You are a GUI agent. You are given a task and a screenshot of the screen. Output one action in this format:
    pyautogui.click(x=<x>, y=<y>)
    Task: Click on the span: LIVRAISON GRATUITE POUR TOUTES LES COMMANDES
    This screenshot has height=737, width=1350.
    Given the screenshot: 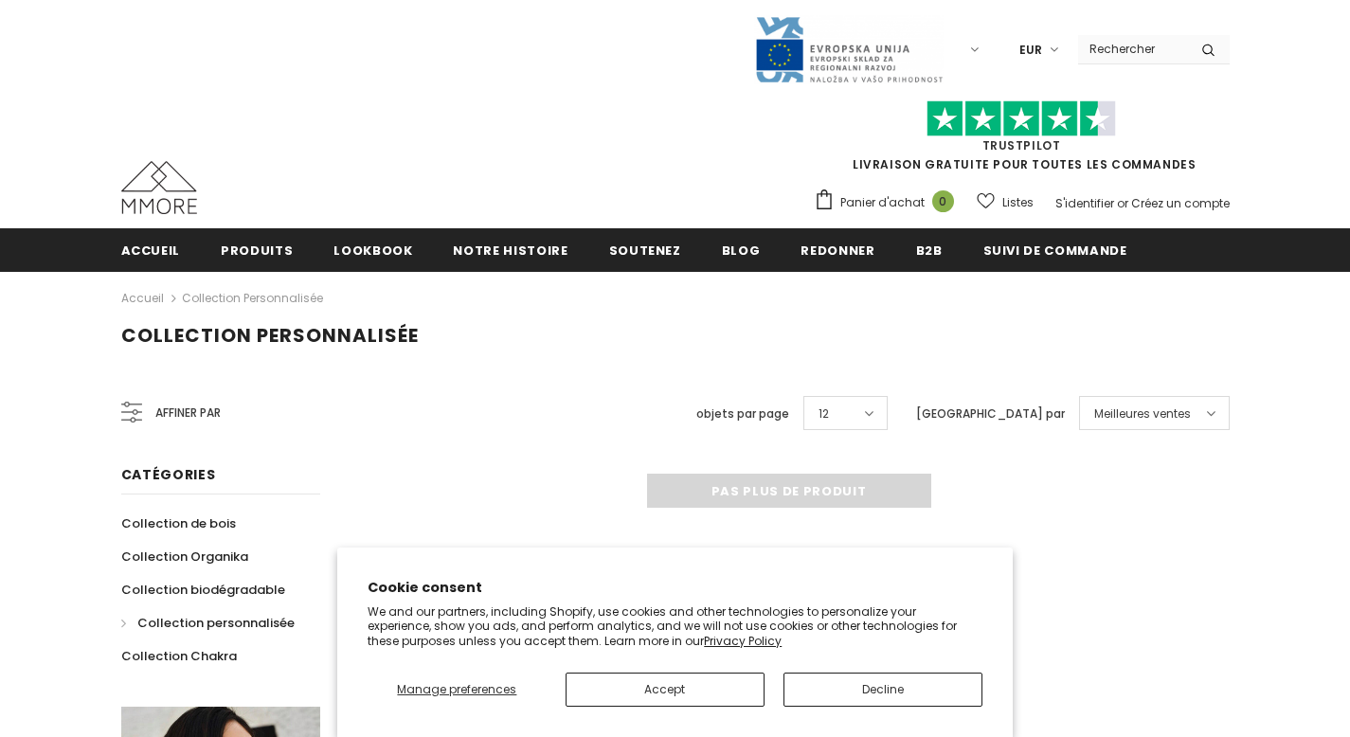 What is the action you would take?
    pyautogui.click(x=1021, y=140)
    